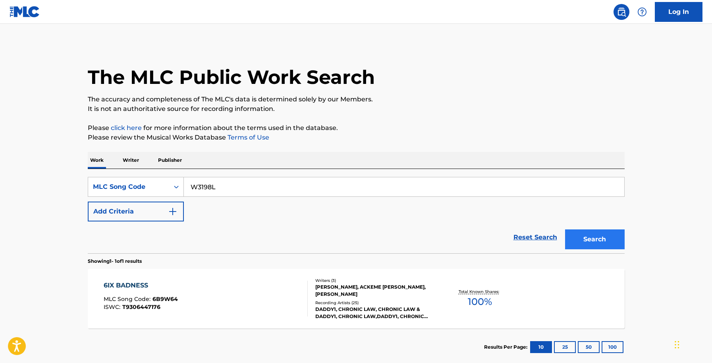 The image size is (712, 363). Describe the element at coordinates (643, 12) in the screenshot. I see `img: help` at that location.